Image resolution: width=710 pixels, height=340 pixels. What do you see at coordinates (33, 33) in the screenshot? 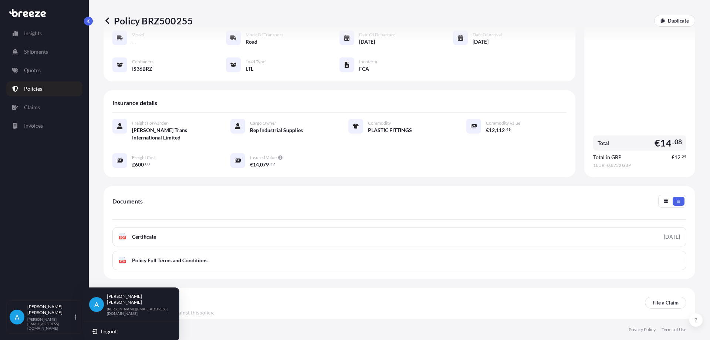
I see `p: Insights` at bounding box center [33, 33].